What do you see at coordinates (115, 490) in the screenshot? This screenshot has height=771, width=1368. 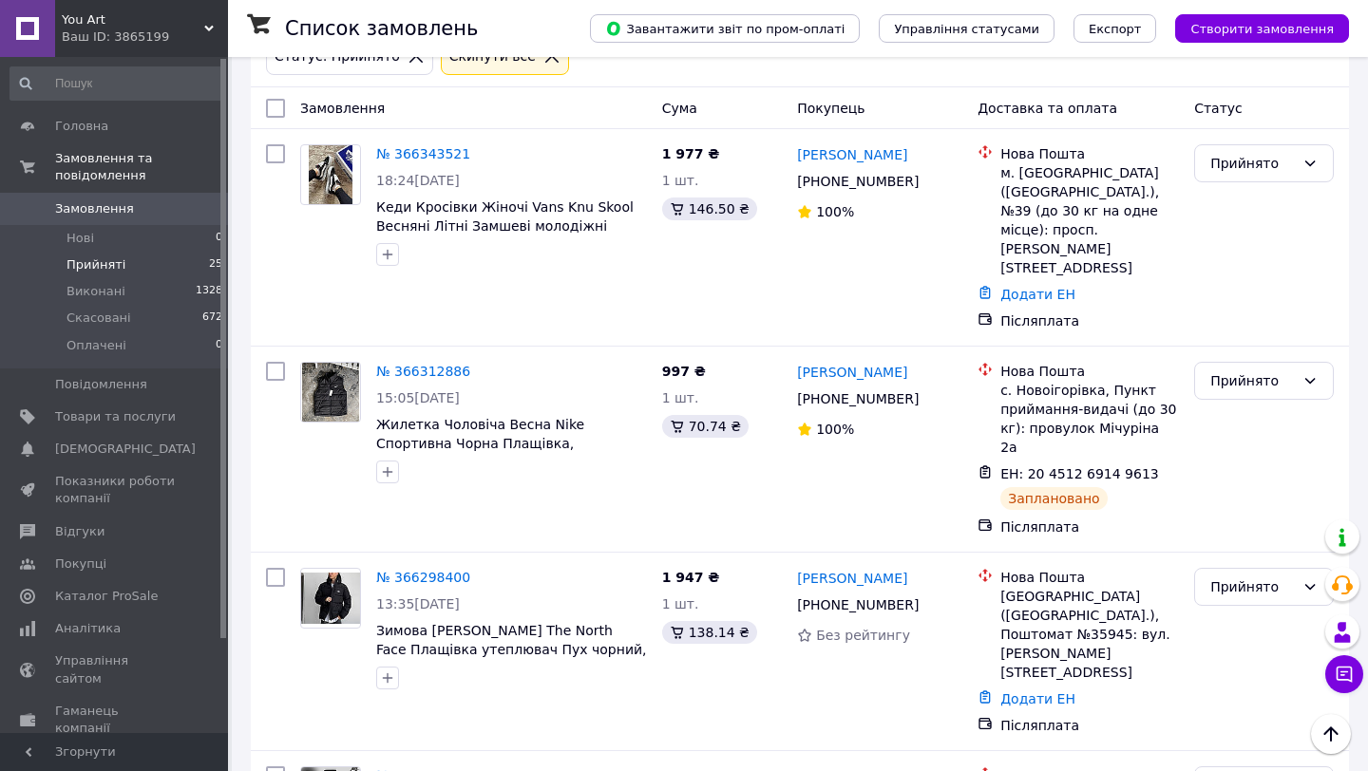 I see `span: Показники роботи компанії` at bounding box center [115, 490].